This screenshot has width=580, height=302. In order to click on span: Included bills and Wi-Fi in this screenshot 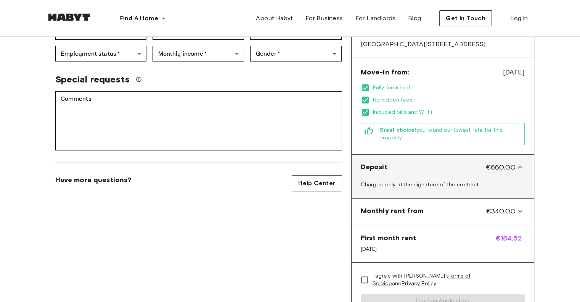, I will do `click(449, 112)`.